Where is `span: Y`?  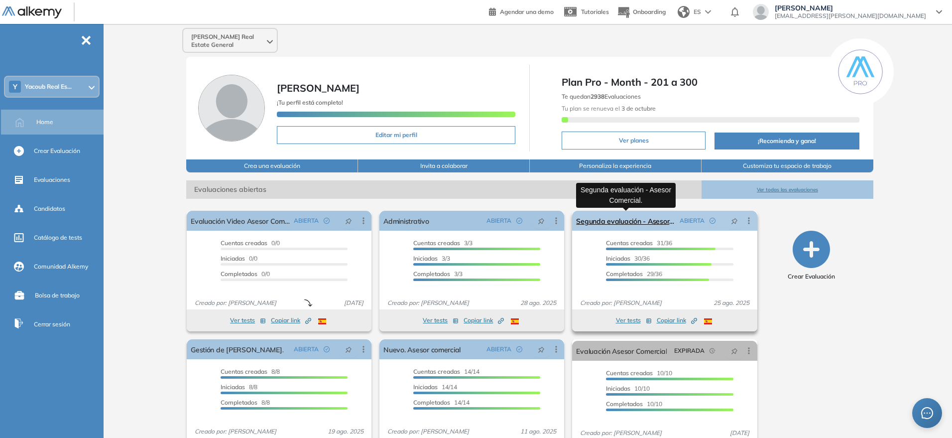
span: Y is located at coordinates (15, 87).